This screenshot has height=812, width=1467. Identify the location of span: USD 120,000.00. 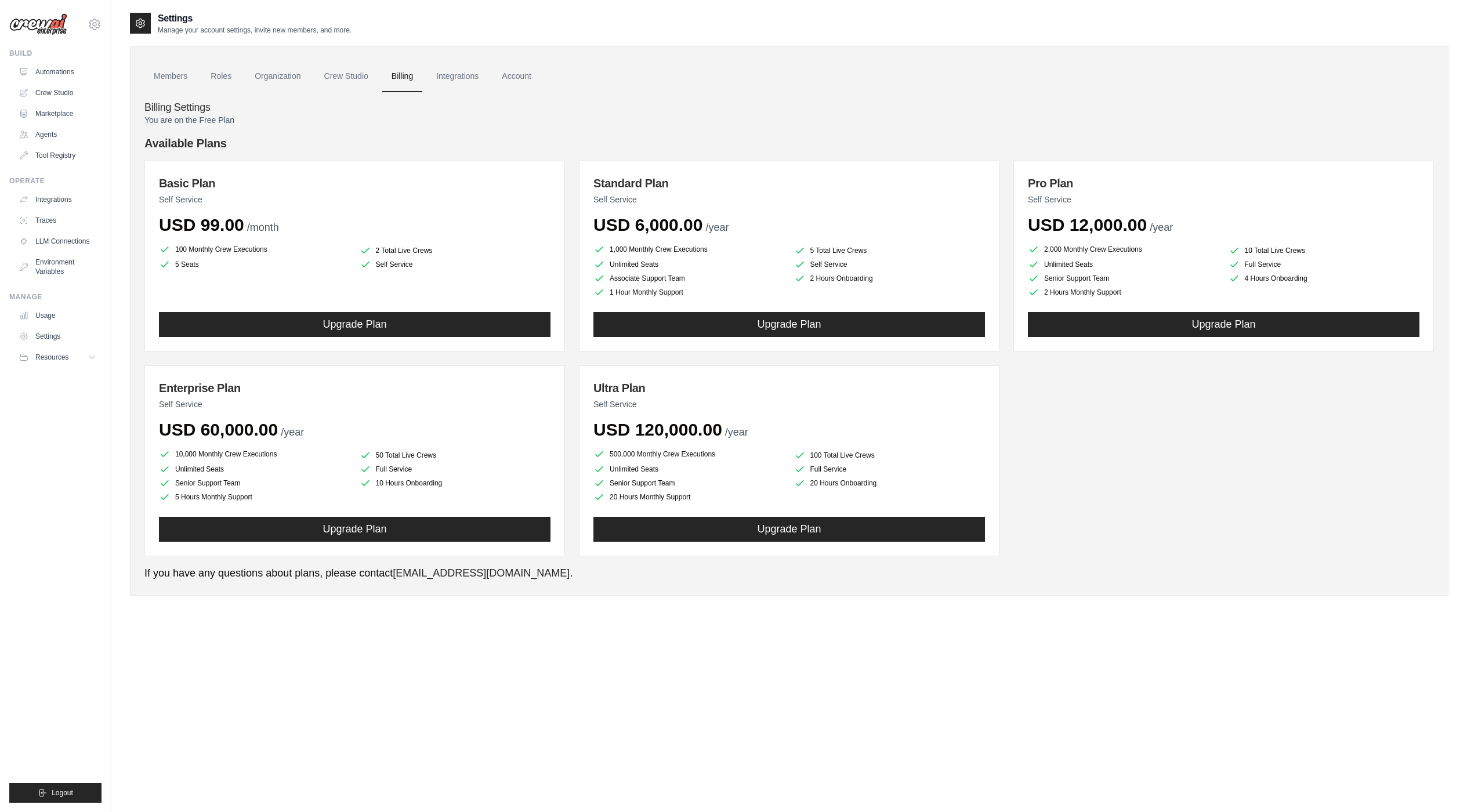
(657, 429).